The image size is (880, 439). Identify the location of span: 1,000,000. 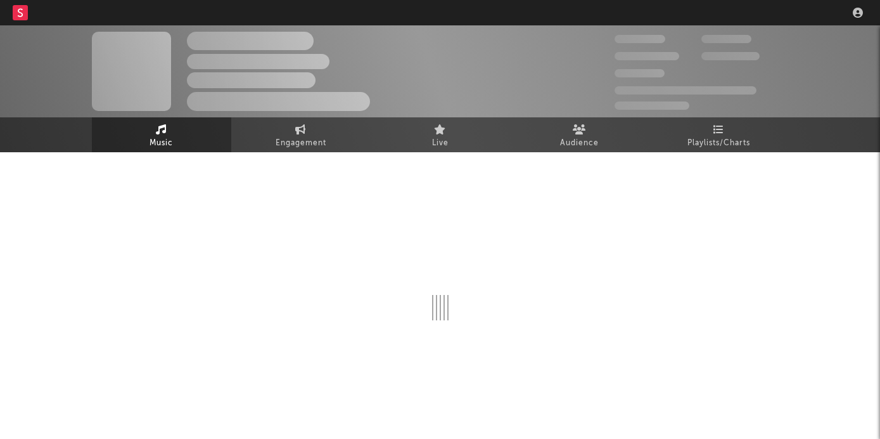
(731, 56).